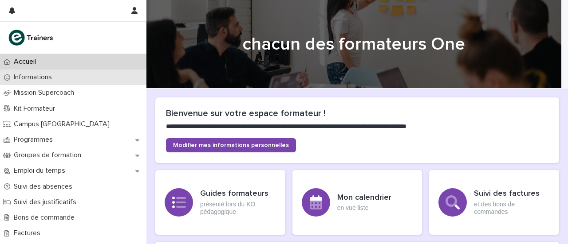  Describe the element at coordinates (47, 155) in the screenshot. I see `font: Groupes de formation` at that location.